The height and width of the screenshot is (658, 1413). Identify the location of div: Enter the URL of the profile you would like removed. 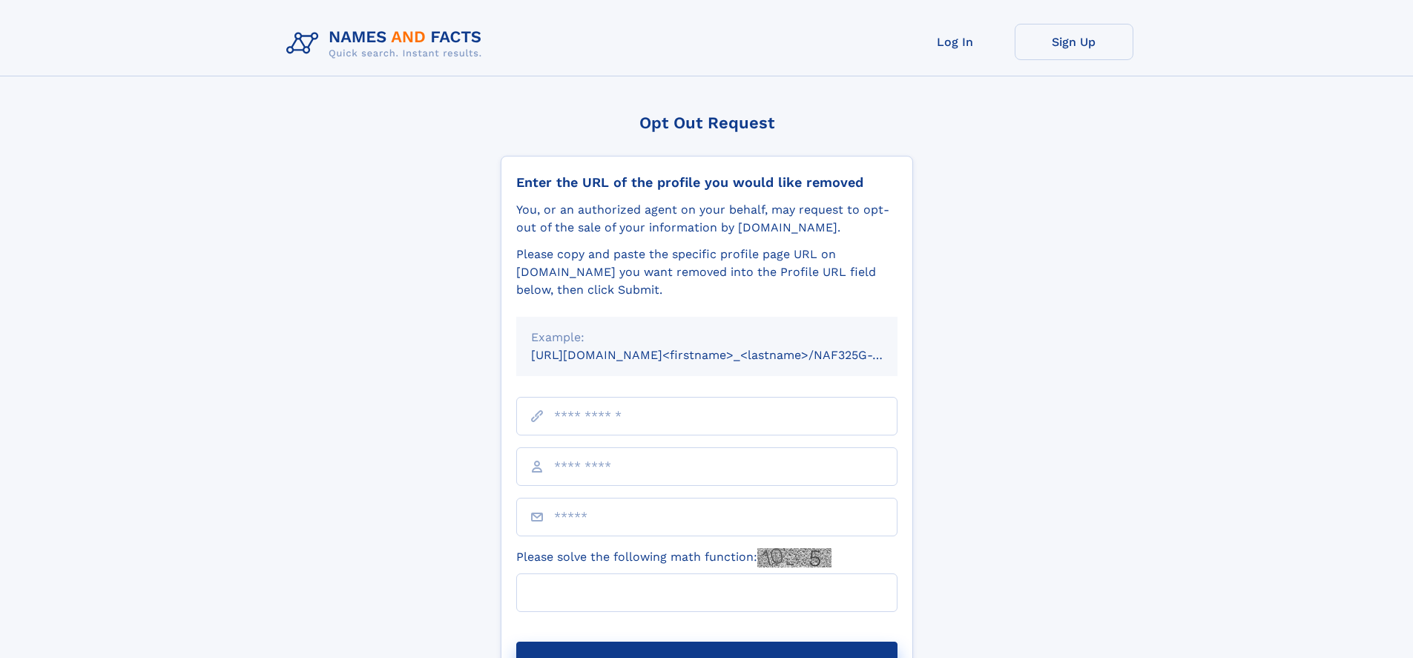
(707, 182).